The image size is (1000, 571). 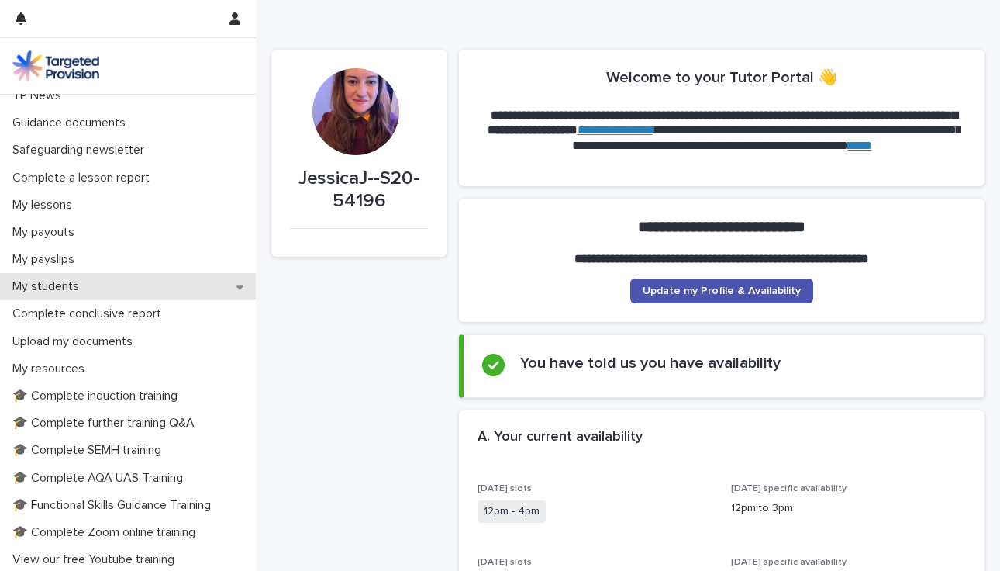 I want to click on img: M5nRWzHhSzIhMunXDL62, so click(x=56, y=66).